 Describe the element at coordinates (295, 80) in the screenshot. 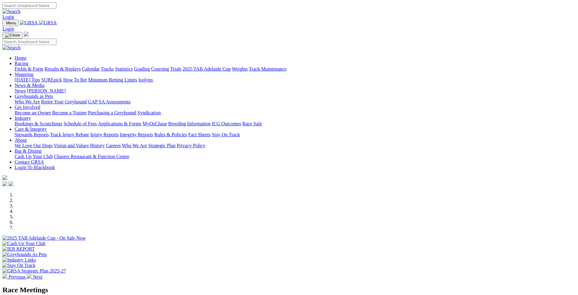

I see `div: Wagering` at that location.